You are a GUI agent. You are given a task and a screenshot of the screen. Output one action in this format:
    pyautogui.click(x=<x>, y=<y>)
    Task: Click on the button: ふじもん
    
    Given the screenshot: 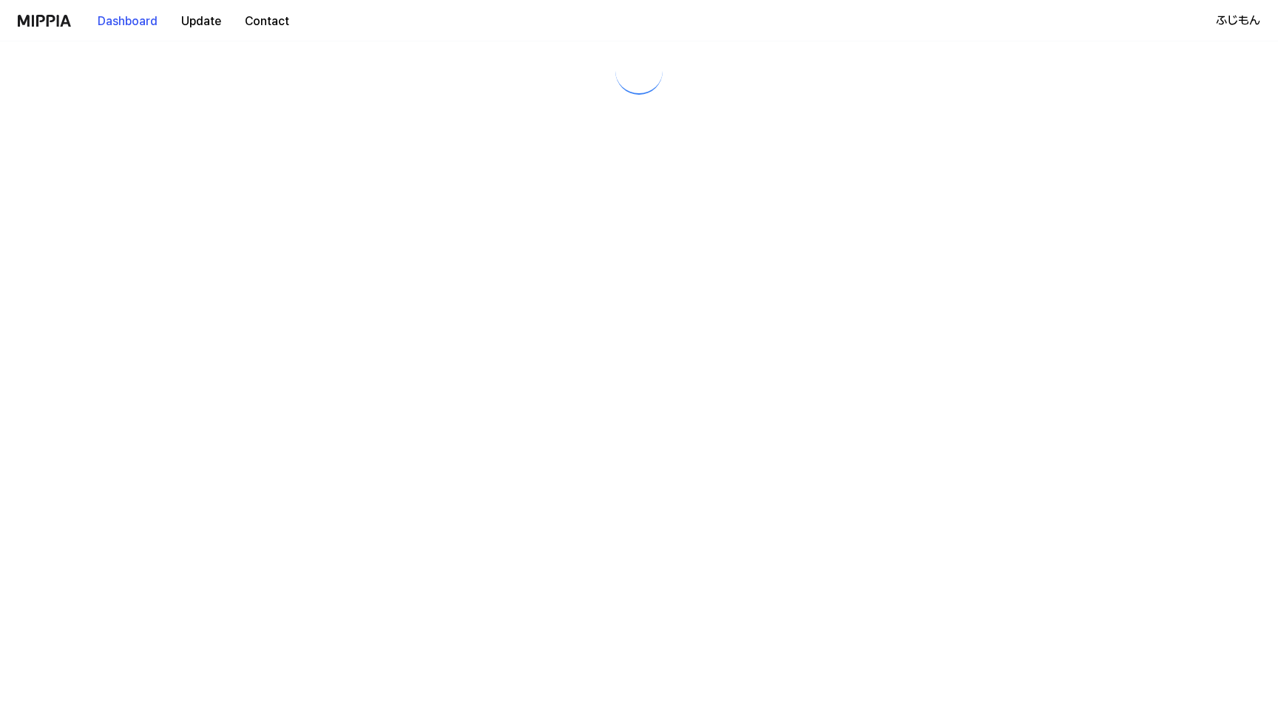 What is the action you would take?
    pyautogui.click(x=1238, y=21)
    